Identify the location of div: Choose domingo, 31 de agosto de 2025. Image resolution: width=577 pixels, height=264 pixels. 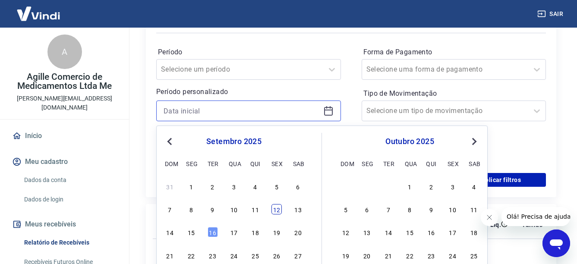
(170, 186).